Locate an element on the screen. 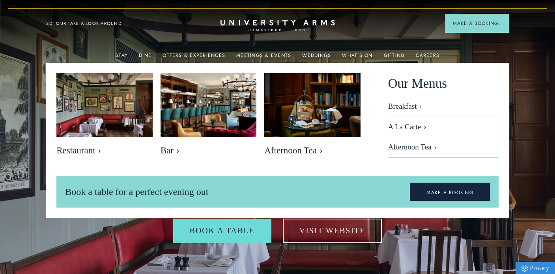 Image resolution: width=555 pixels, height=274 pixels. a: MAKE A BOOKING is located at coordinates (450, 191).